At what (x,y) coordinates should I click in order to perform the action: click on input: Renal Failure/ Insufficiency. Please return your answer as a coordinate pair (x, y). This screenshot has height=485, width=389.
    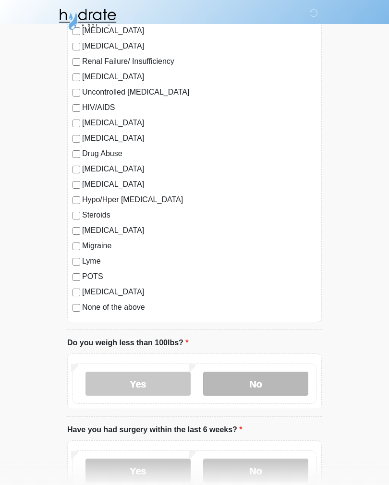
    Looking at the image, I should click on (76, 62).